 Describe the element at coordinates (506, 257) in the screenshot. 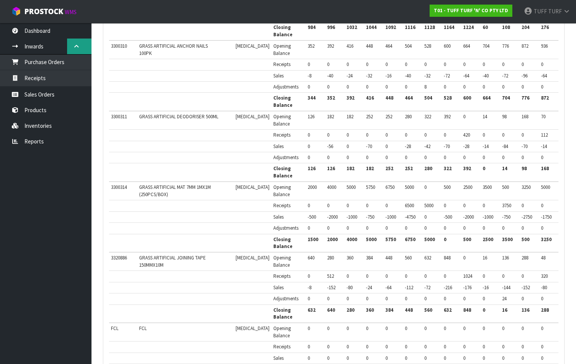

I see `span: 136` at that location.